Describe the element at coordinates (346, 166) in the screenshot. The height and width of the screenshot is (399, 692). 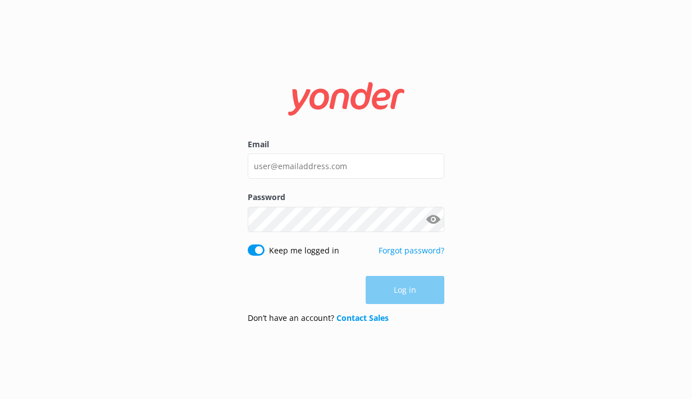
I see `input: user@emailaddress.com` at that location.